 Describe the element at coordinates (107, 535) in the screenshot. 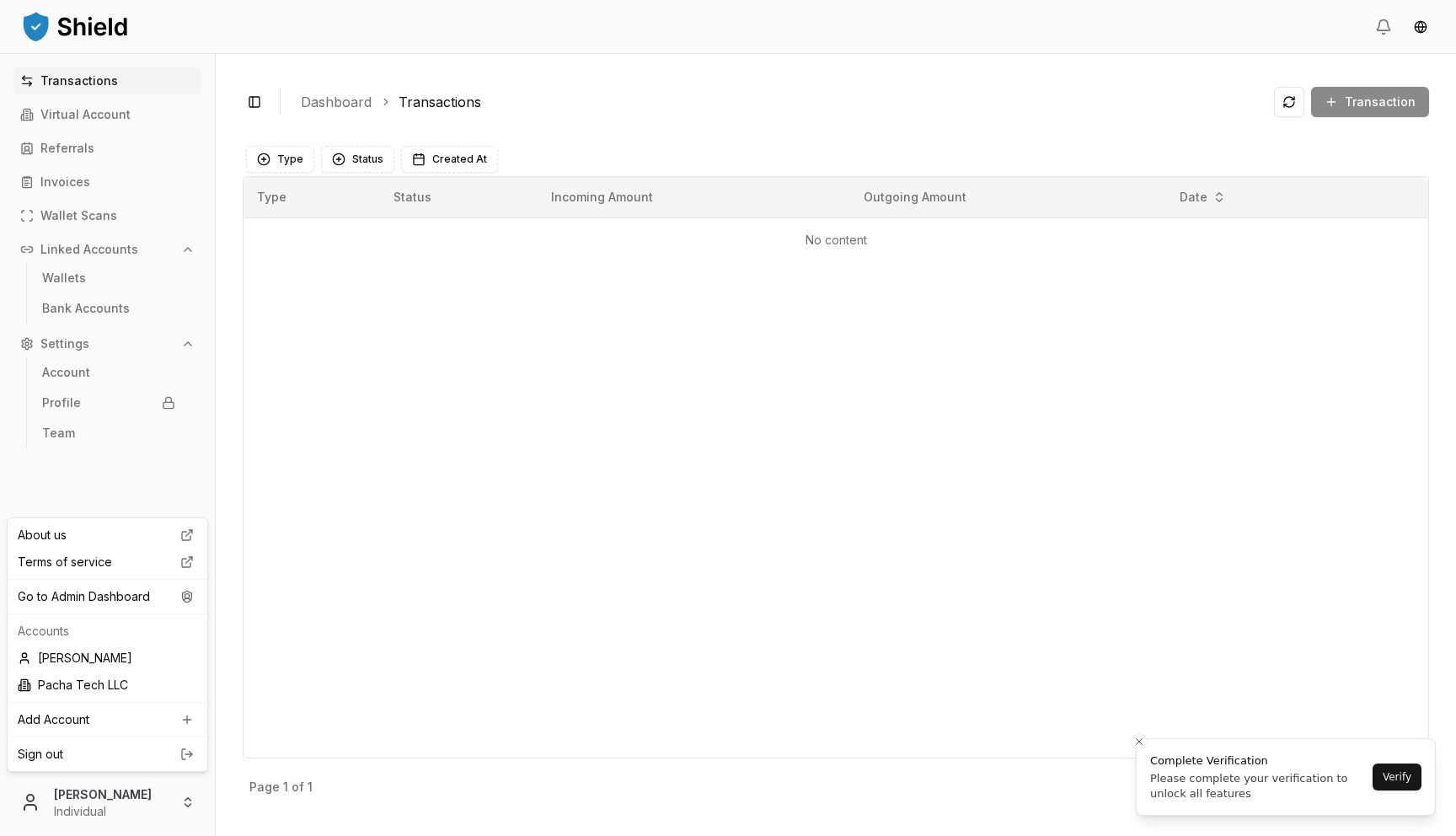

I see `a: About us` at that location.